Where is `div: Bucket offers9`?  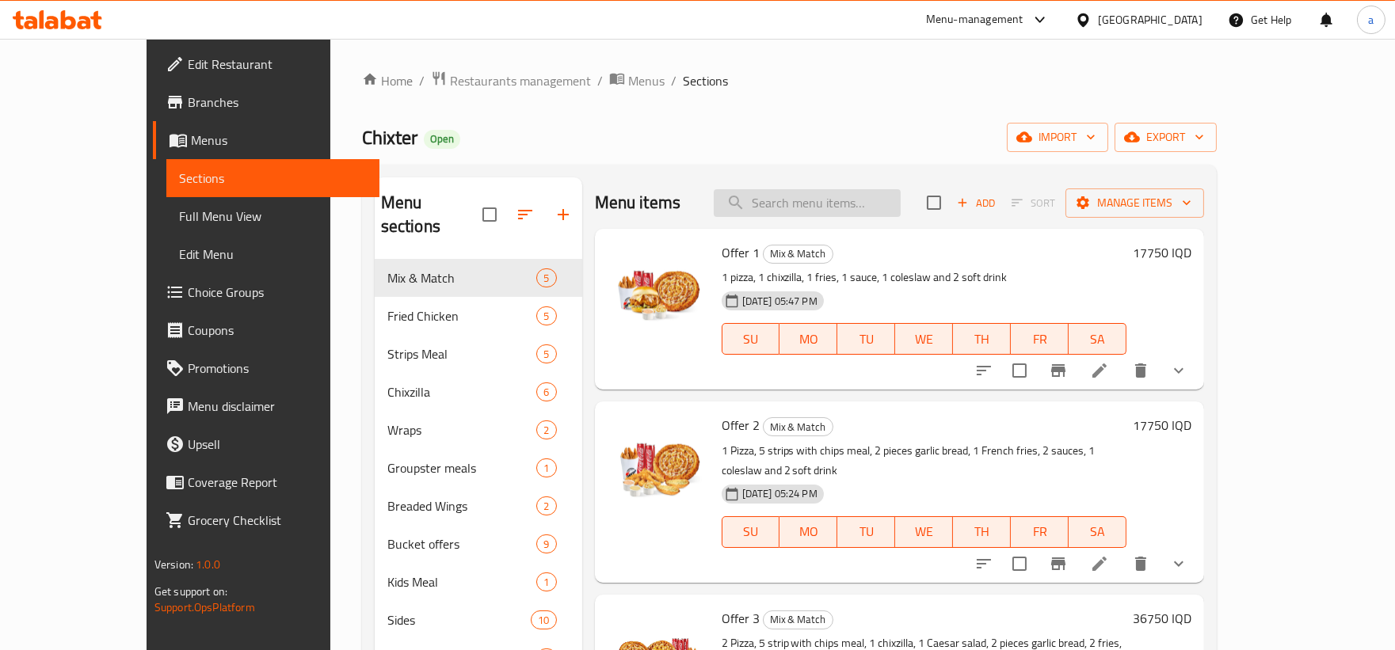 div: Bucket offers9 is located at coordinates (479, 544).